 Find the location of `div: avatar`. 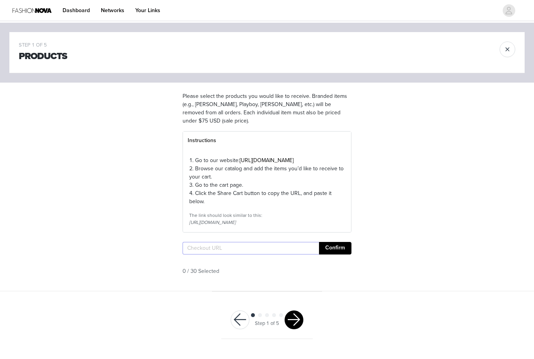

div: avatar is located at coordinates (509, 11).